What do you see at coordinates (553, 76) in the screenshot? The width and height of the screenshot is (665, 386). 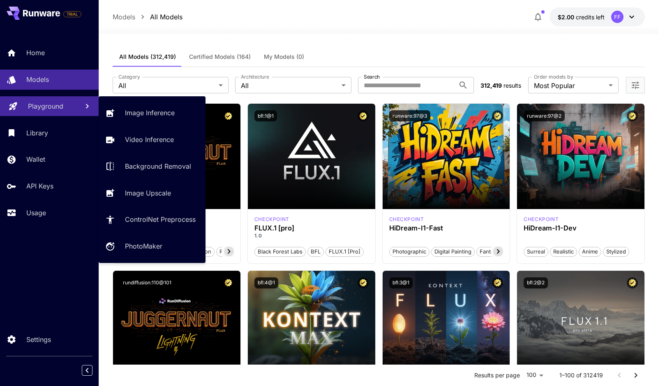 I see `label: Order models by` at bounding box center [553, 76].